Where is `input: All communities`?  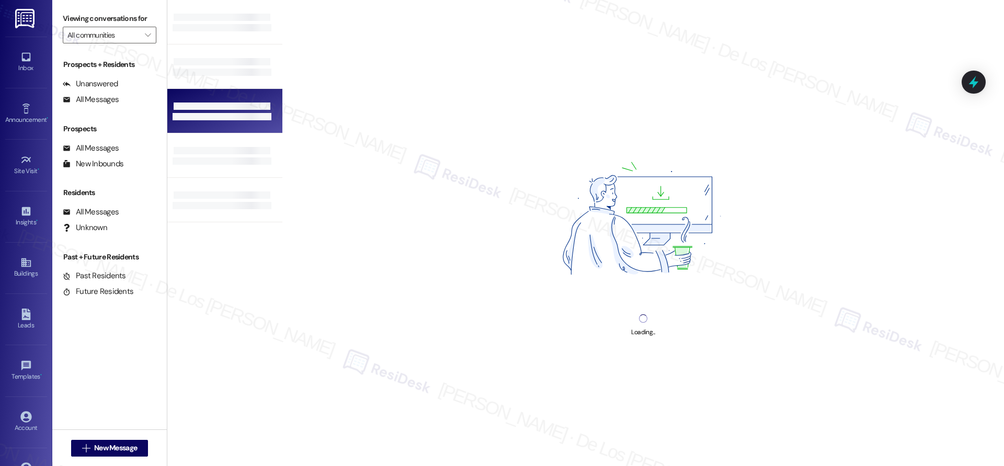 input: All communities is located at coordinates (104, 35).